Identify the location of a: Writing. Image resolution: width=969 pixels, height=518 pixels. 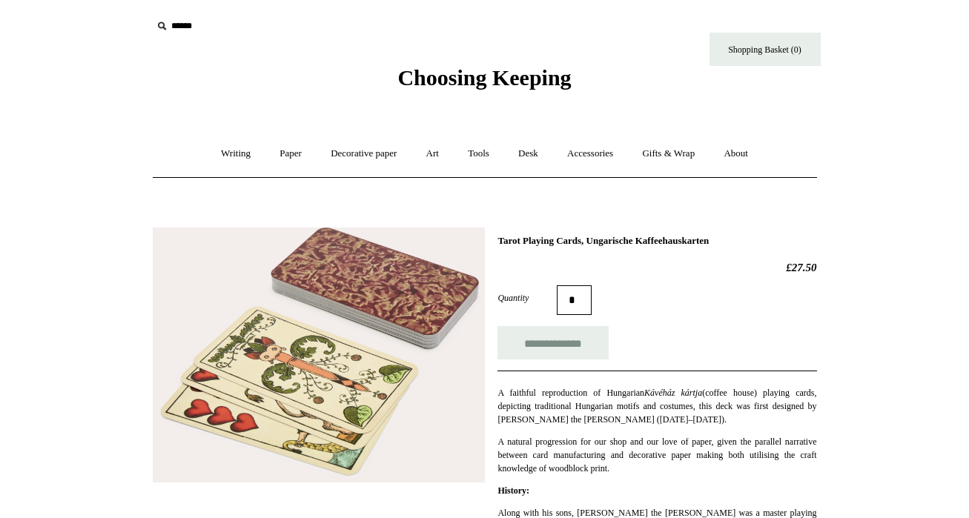
(236, 153).